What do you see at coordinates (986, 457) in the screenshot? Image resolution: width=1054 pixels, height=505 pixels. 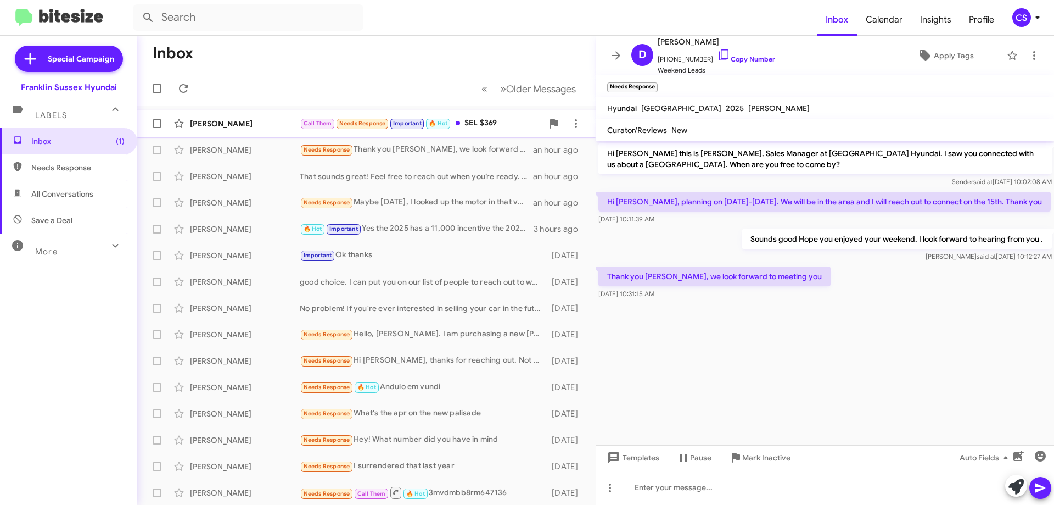 I see `span: Auto Fields` at bounding box center [986, 457].